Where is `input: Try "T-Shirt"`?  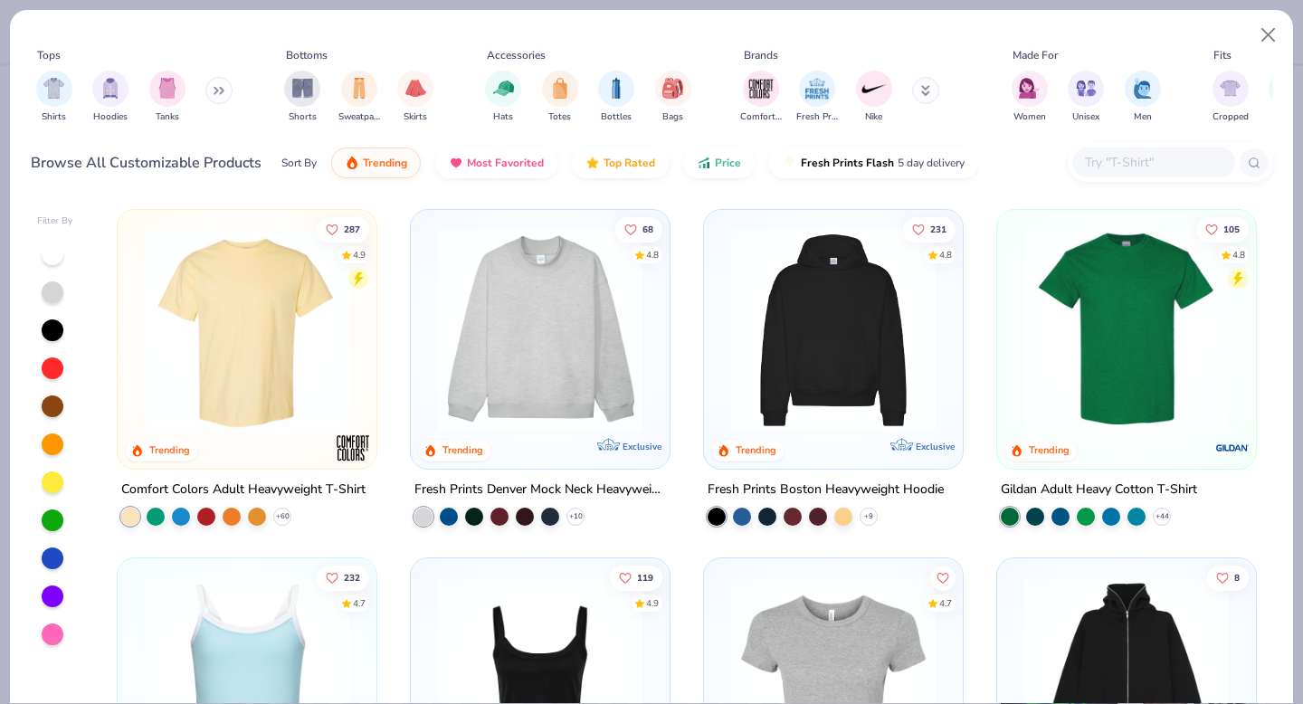
input: Try "T-Shirt" is located at coordinates (1152, 162).